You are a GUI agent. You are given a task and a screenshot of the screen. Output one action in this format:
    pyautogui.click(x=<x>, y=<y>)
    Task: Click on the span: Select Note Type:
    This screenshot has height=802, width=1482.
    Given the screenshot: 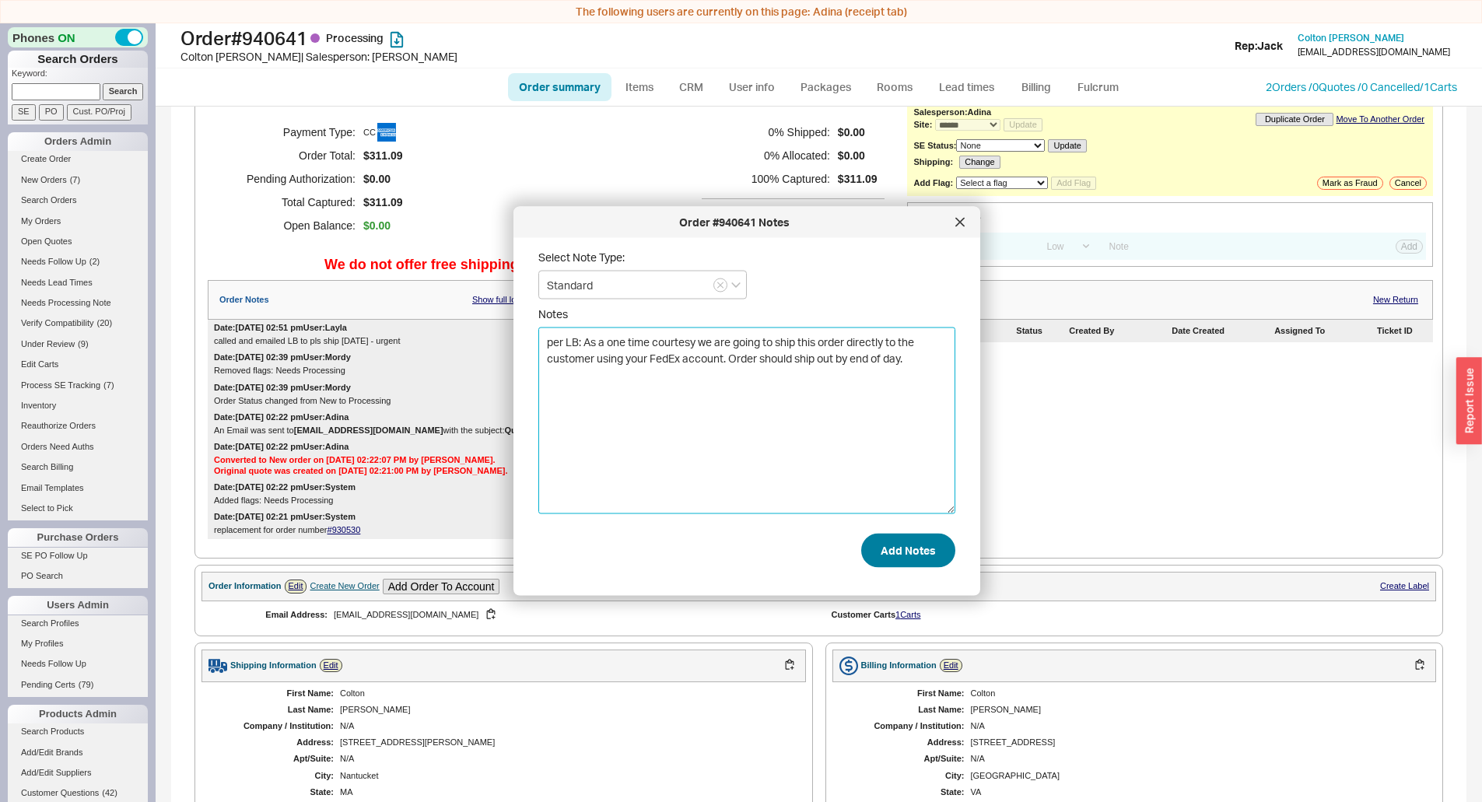 What is the action you would take?
    pyautogui.click(x=581, y=257)
    